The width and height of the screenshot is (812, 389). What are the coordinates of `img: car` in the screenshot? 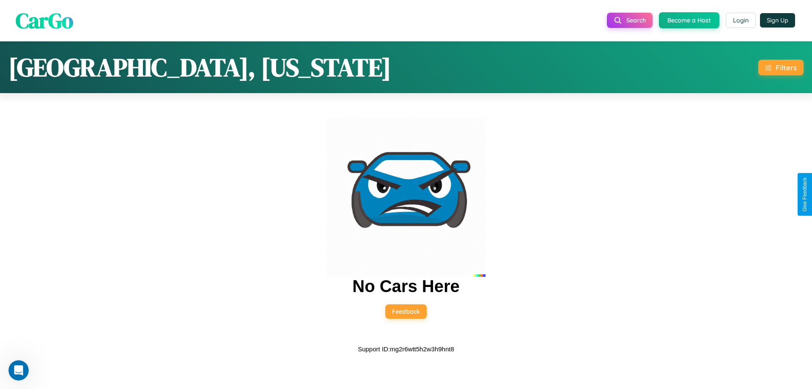 It's located at (406, 197).